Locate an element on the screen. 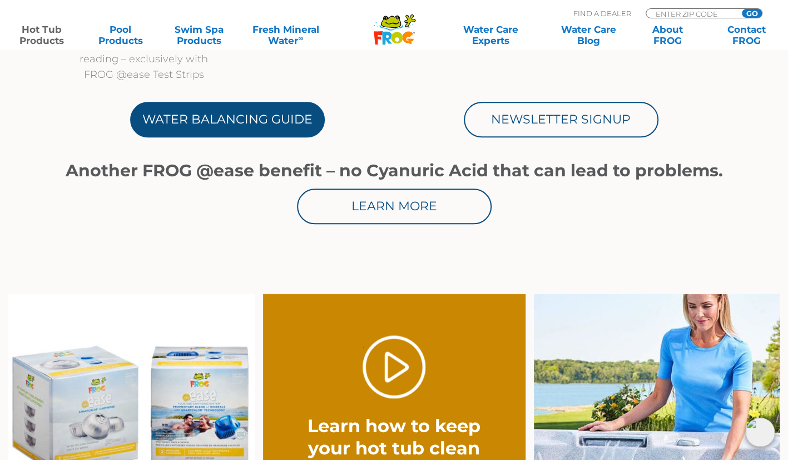 This screenshot has width=788, height=460. a: ContactFROG is located at coordinates (746, 35).